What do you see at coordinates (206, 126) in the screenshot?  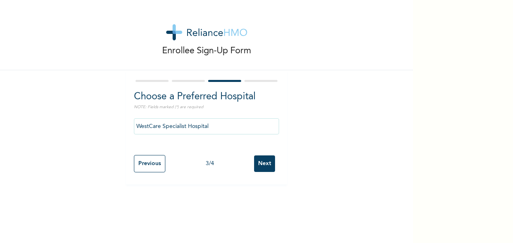 I see `input: Search by name, address or governorate` at bounding box center [206, 126].